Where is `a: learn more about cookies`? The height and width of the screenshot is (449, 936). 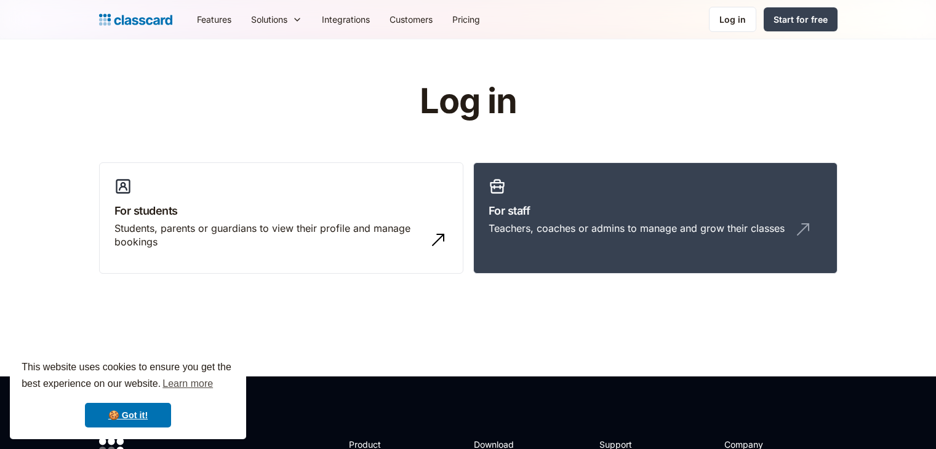
a: learn more about cookies is located at coordinates (188, 384).